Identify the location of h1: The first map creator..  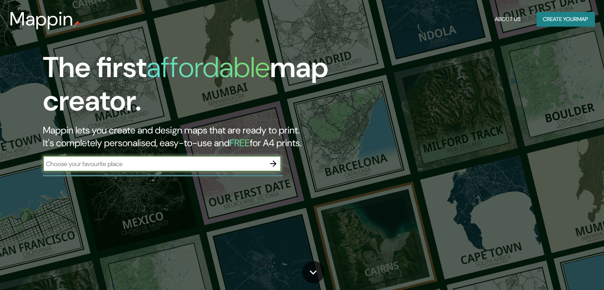
(194, 87).